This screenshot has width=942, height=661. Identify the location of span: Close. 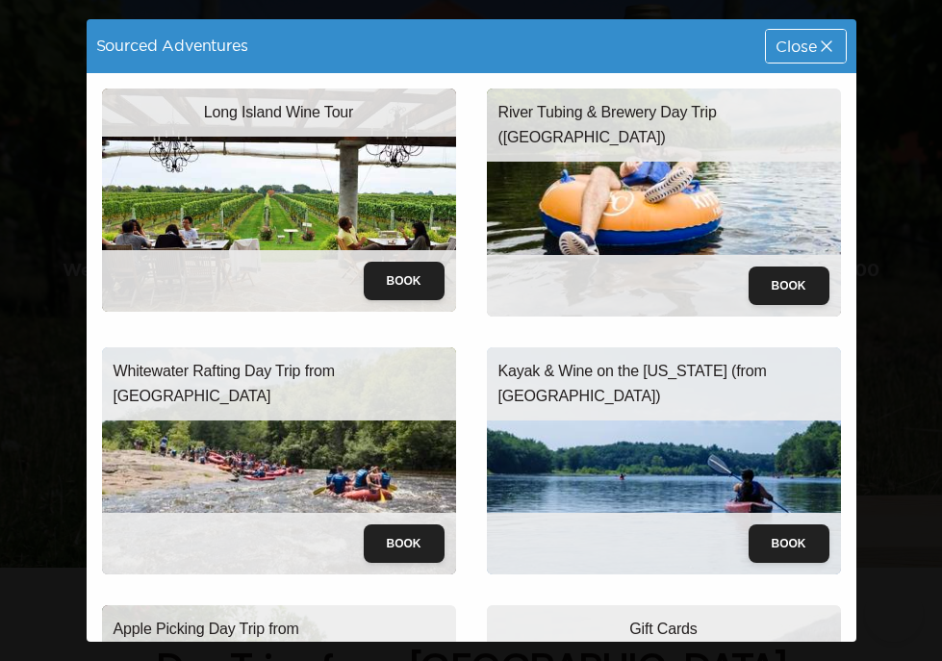
(796, 46).